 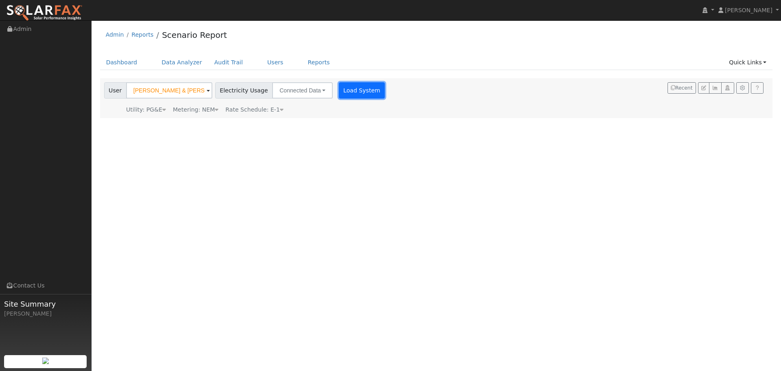 What do you see at coordinates (195, 35) in the screenshot?
I see `a: Scenario Report` at bounding box center [195, 35].